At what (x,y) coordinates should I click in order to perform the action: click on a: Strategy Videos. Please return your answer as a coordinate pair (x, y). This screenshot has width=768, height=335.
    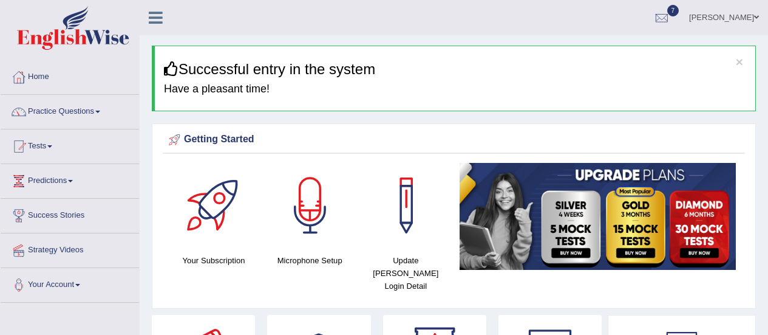
    Looking at the image, I should click on (70, 248).